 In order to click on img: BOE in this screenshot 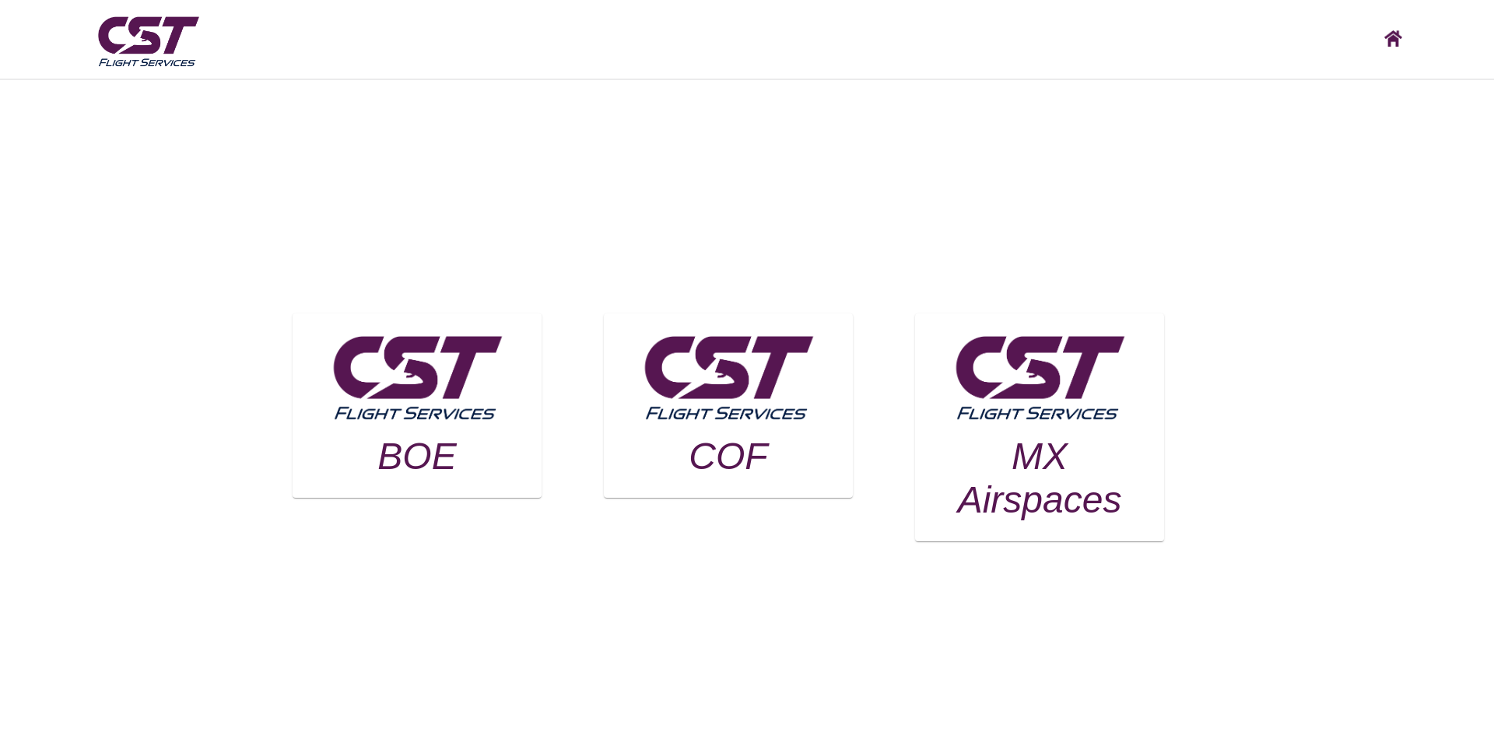, I will do `click(417, 376)`.